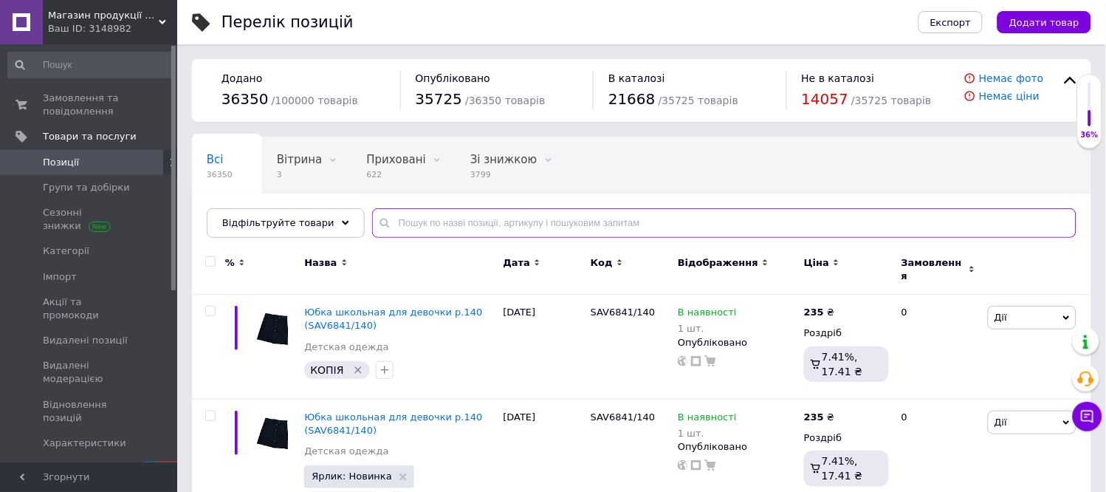 The image size is (1106, 492). Describe the element at coordinates (61, 162) in the screenshot. I see `span: Позиції` at that location.